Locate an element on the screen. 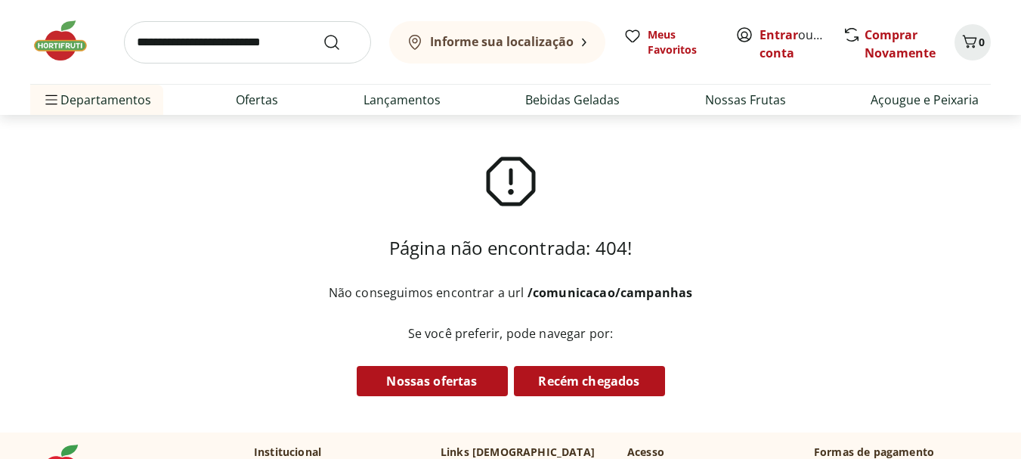 This screenshot has width=1021, height=459. a: Ofertas is located at coordinates (257, 100).